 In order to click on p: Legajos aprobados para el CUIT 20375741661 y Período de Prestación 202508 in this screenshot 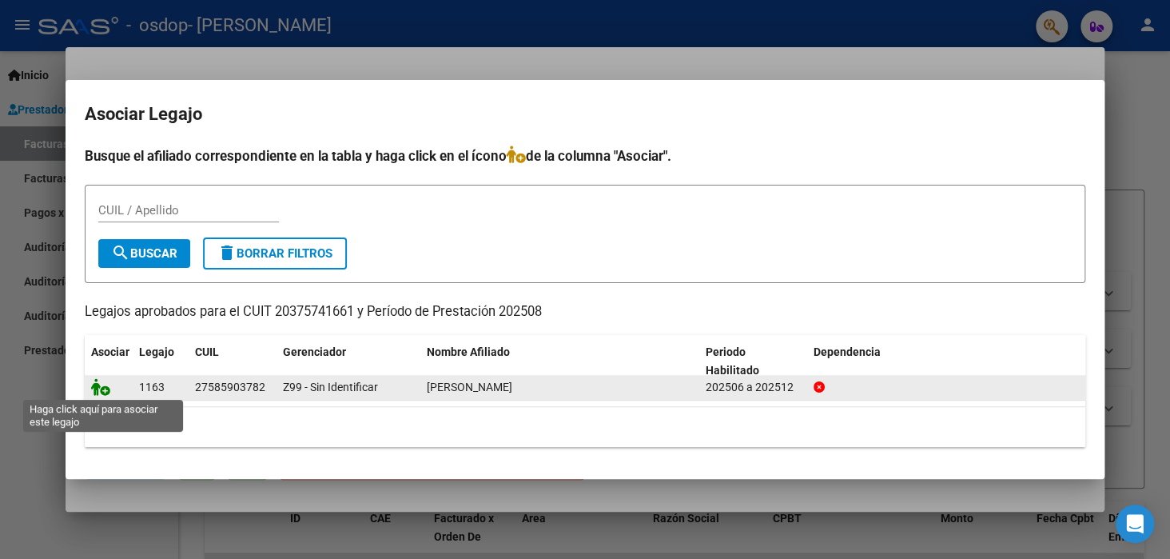, I will do `click(585, 312)`.